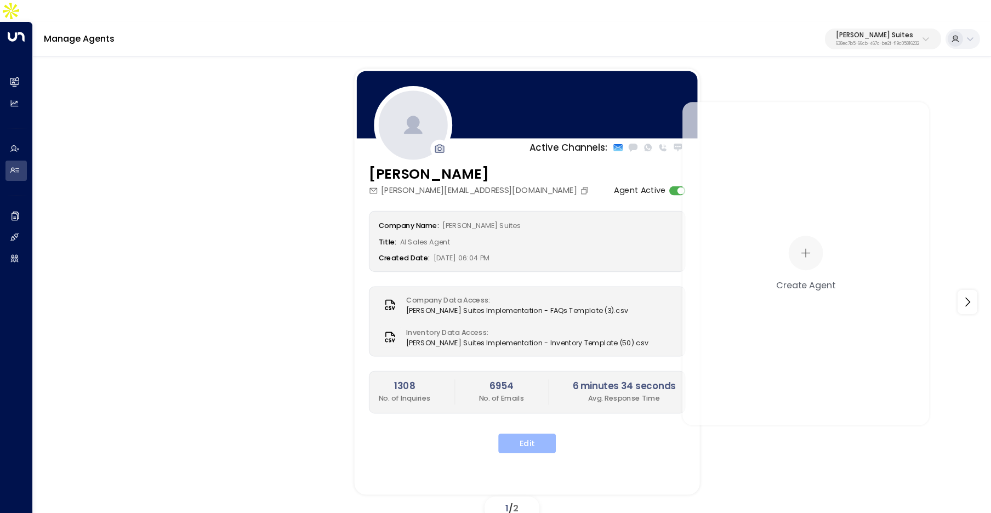  Describe the element at coordinates (404, 258) in the screenshot. I see `label: Created Date:` at that location.